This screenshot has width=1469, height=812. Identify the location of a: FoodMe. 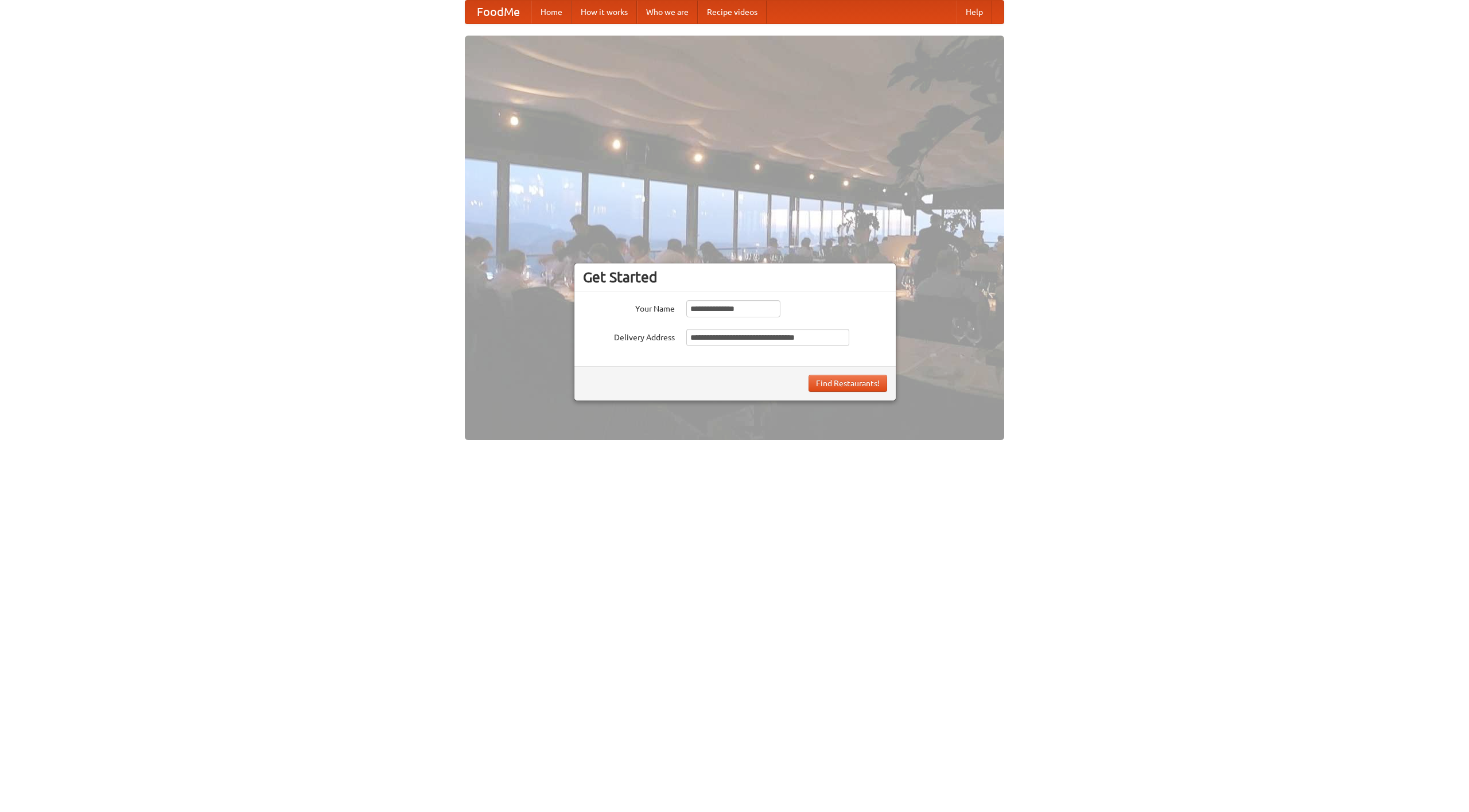
(498, 12).